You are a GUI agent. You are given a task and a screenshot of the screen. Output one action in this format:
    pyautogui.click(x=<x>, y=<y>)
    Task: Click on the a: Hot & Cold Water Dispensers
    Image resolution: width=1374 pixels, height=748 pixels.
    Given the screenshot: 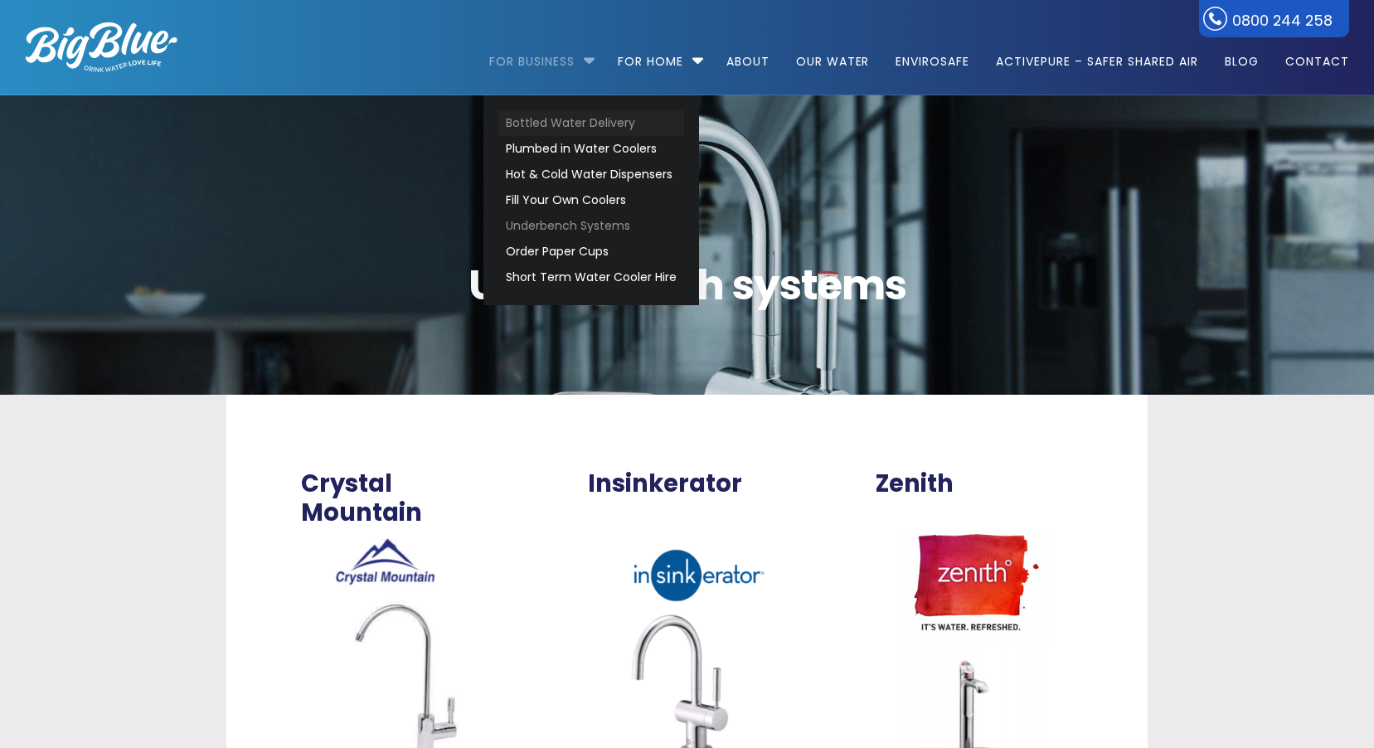 What is the action you would take?
    pyautogui.click(x=591, y=174)
    